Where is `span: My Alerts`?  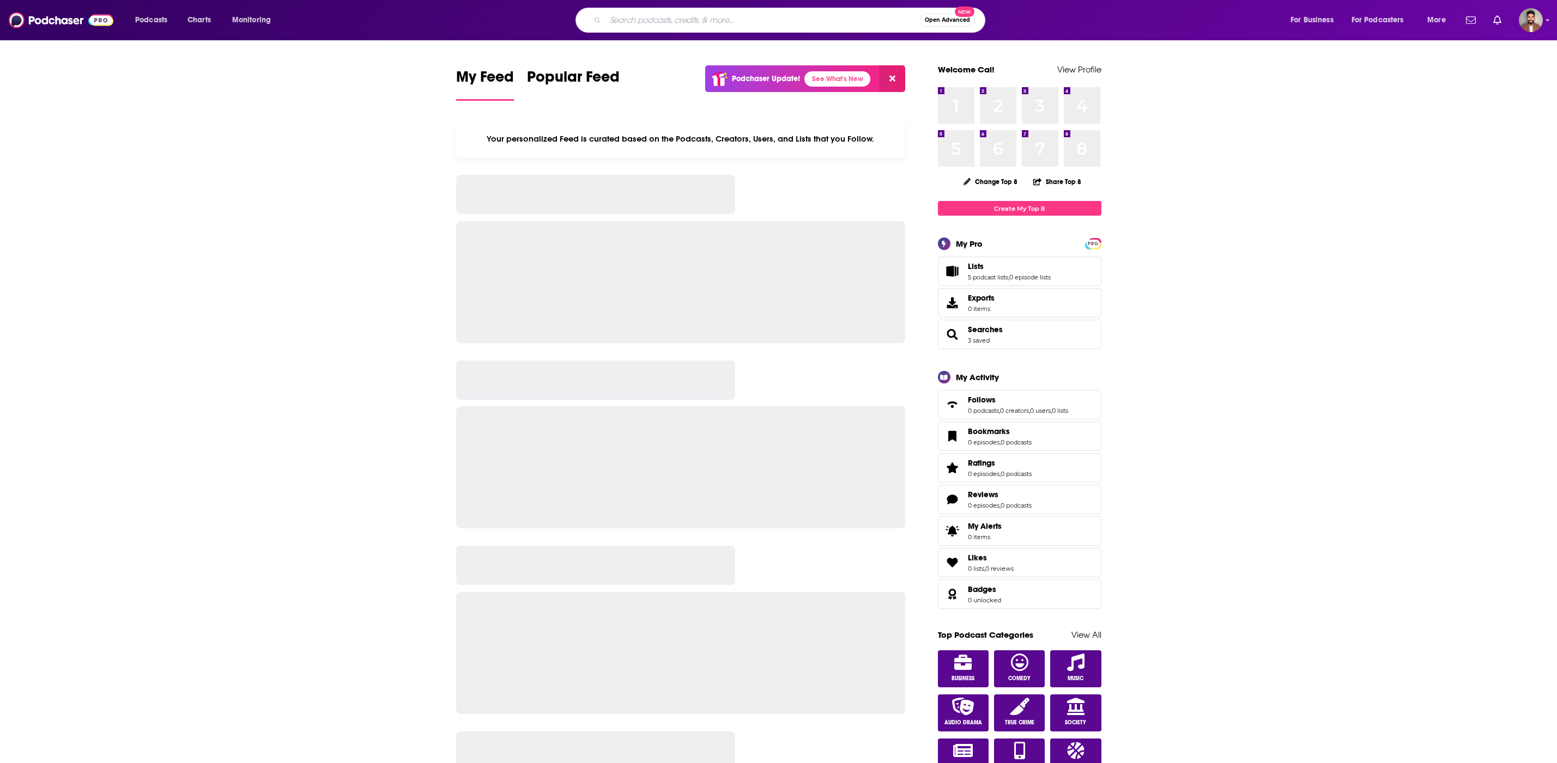 span: My Alerts is located at coordinates (953, 531).